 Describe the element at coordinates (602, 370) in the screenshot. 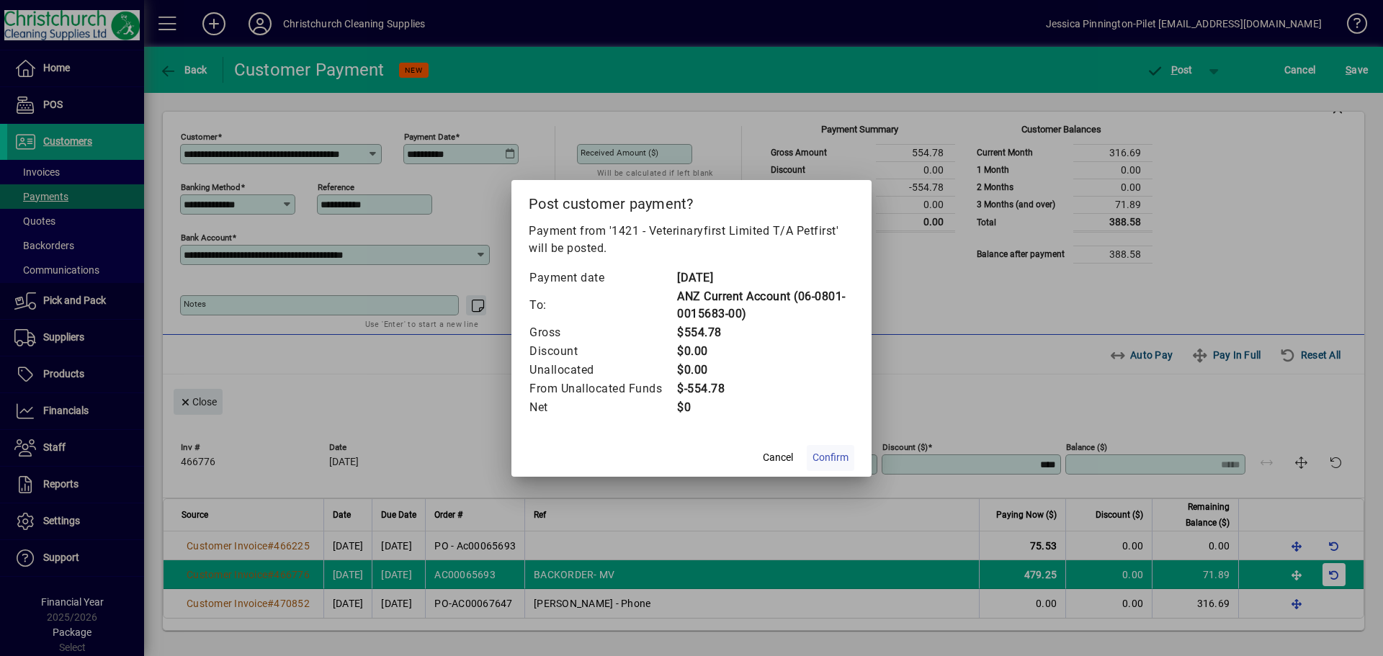

I see `td: Unallocated` at that location.